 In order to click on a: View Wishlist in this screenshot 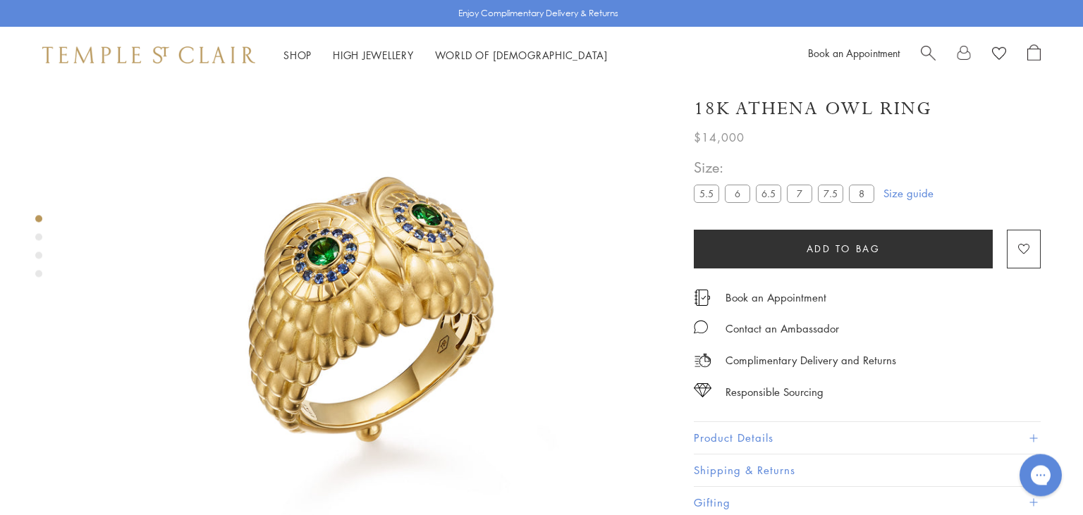, I will do `click(999, 55)`.